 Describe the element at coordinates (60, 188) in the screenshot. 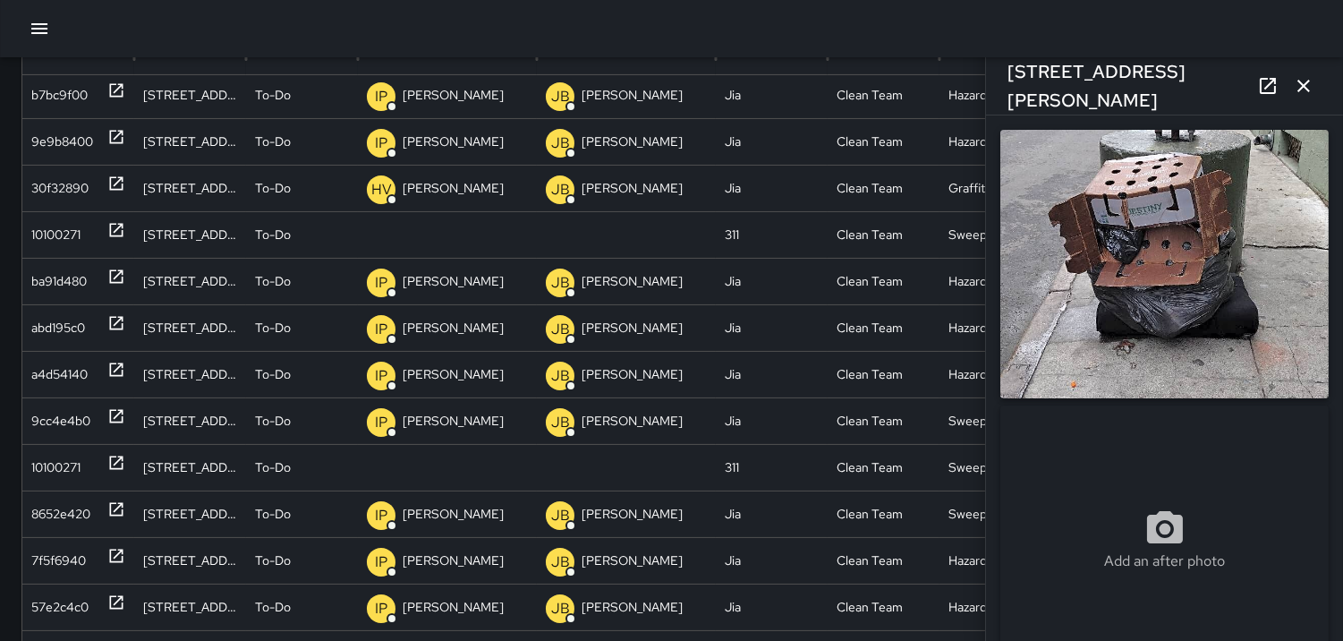

I see `div: 30f32890` at that location.